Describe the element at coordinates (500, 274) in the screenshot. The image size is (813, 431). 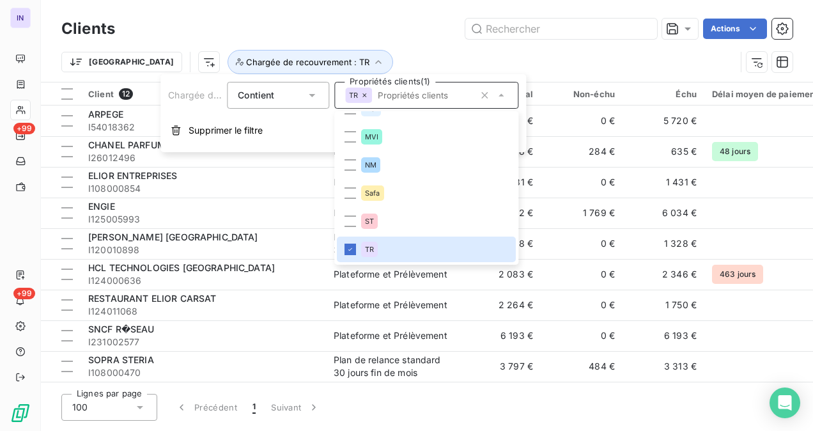
I see `td: 2 083 €` at that location.